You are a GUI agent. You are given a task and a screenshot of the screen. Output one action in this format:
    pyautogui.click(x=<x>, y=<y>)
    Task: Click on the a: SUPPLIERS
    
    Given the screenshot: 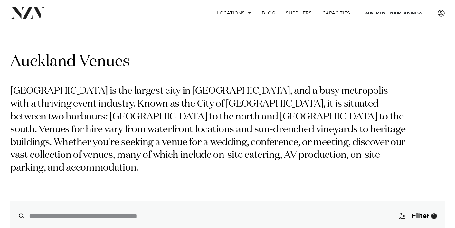 What is the action you would take?
    pyautogui.click(x=299, y=13)
    